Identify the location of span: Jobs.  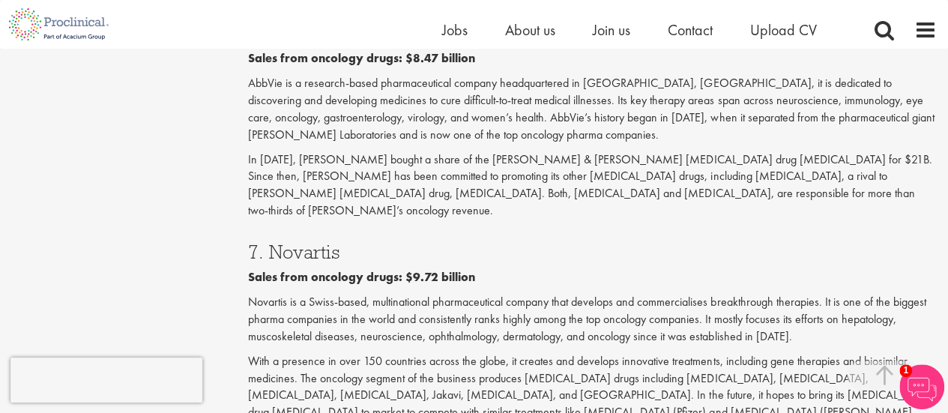
(455, 30).